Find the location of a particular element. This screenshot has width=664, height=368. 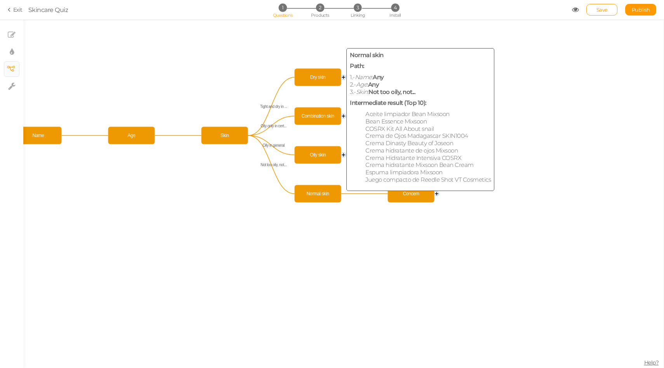

i: Skin is located at coordinates (362, 92).